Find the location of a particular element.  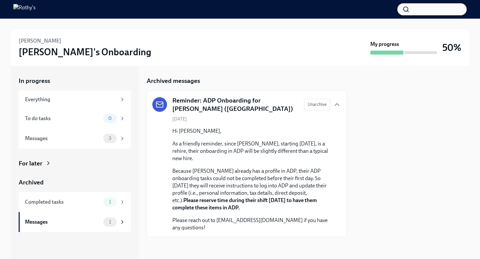

span: 0 is located at coordinates (110, 118).